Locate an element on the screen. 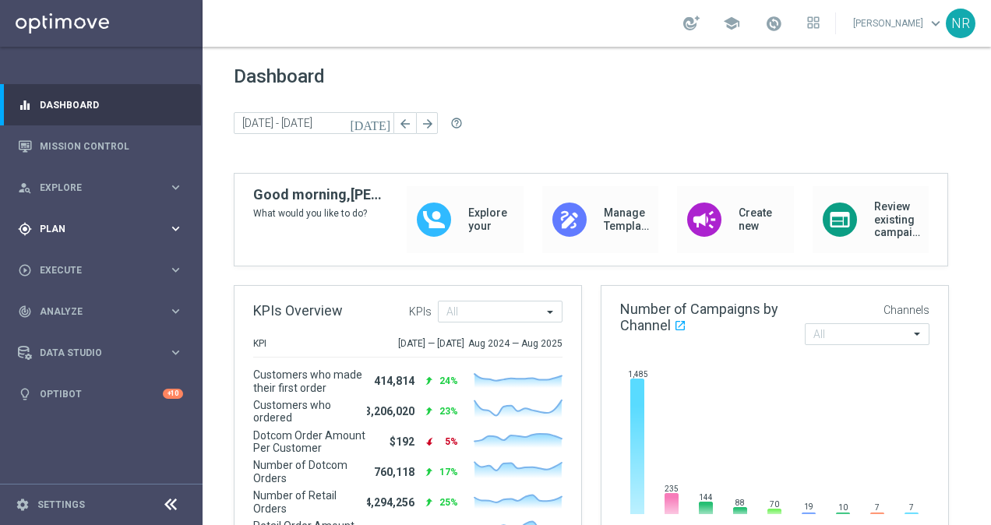 This screenshot has height=525, width=991. div: +10 is located at coordinates (173, 393).